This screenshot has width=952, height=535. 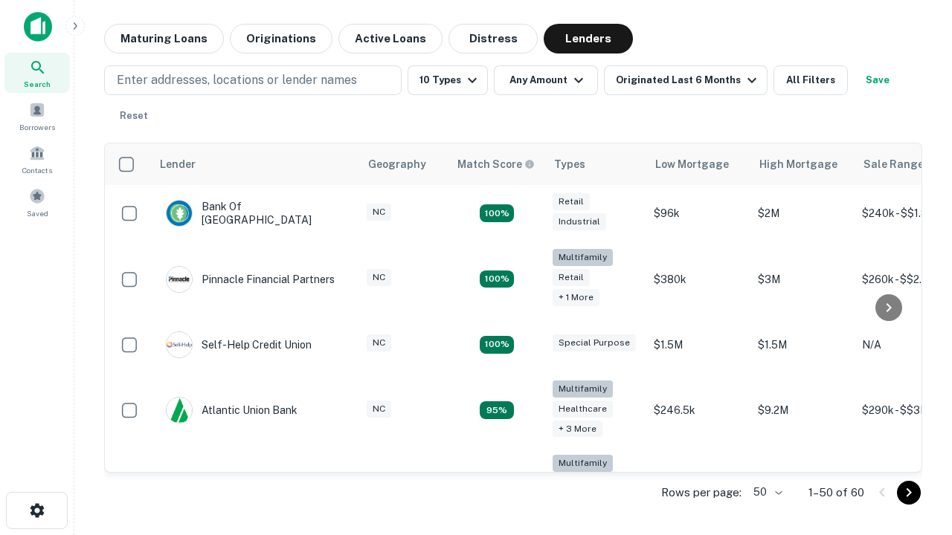 I want to click on span: Search, so click(x=37, y=84).